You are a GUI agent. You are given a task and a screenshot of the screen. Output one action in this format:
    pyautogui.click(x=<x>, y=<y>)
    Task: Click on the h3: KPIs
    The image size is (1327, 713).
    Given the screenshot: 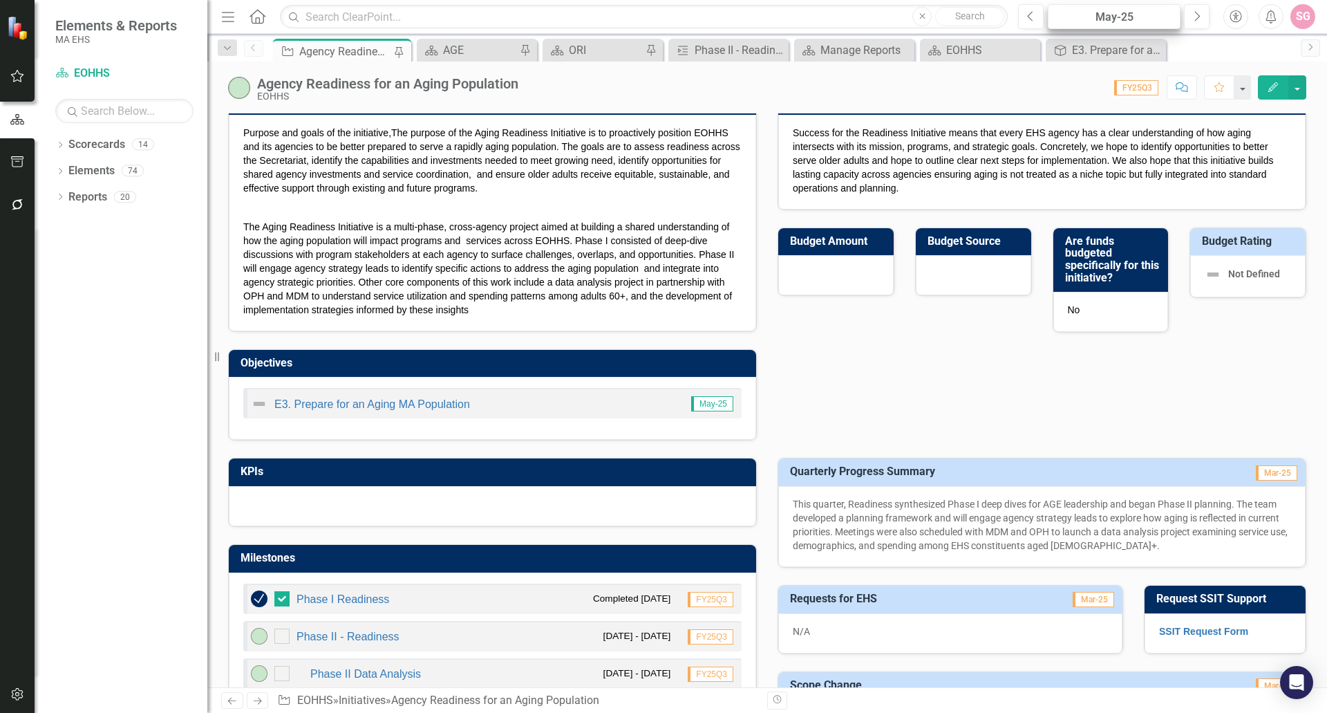 What is the action you would take?
    pyautogui.click(x=495, y=472)
    